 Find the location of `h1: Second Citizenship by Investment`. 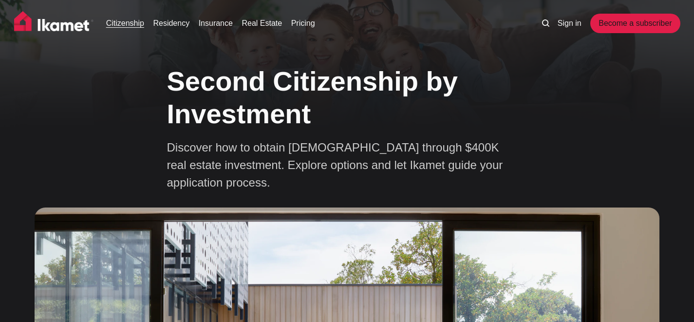

h1: Second Citizenship by Investment is located at coordinates (347, 97).